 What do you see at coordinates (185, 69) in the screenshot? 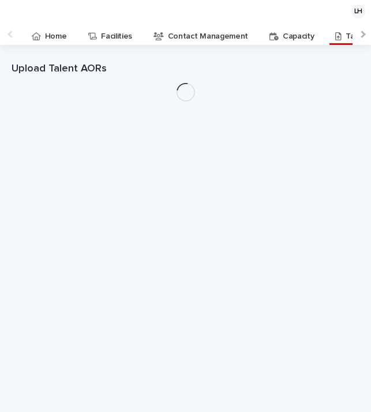
I see `h1: Upload Talent AORs` at bounding box center [185, 69].